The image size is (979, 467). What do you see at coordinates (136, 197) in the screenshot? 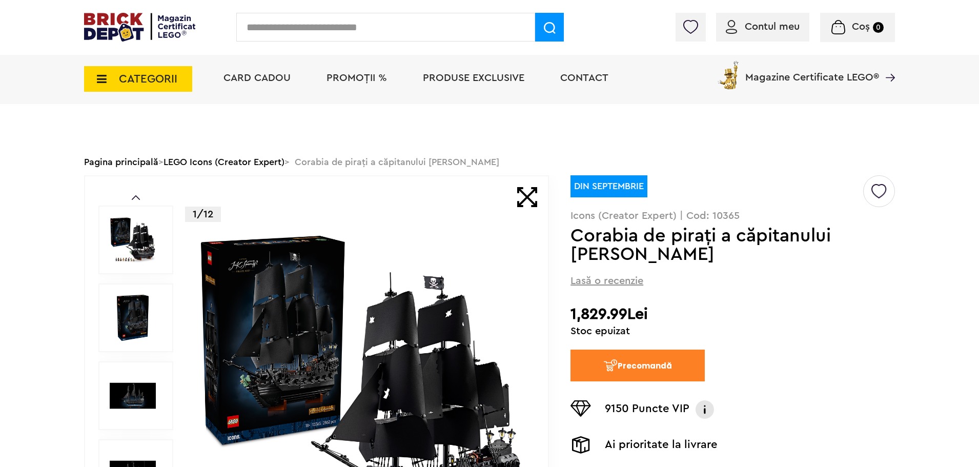
I see `a: Prev` at bounding box center [136, 197].